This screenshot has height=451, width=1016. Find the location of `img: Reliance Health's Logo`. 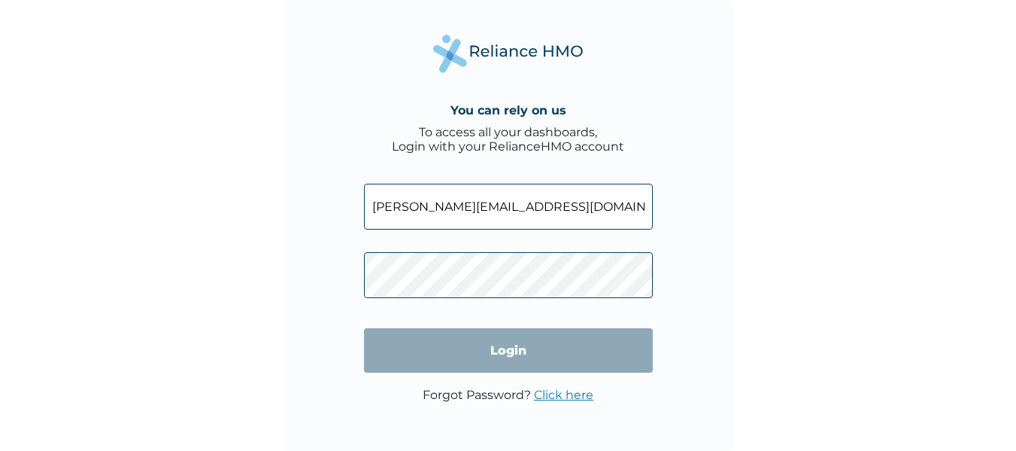

img: Reliance Health's Logo is located at coordinates (508, 53).